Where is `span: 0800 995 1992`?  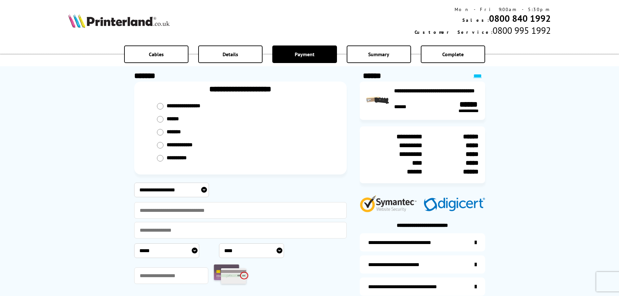 span: 0800 995 1992 is located at coordinates (521, 30).